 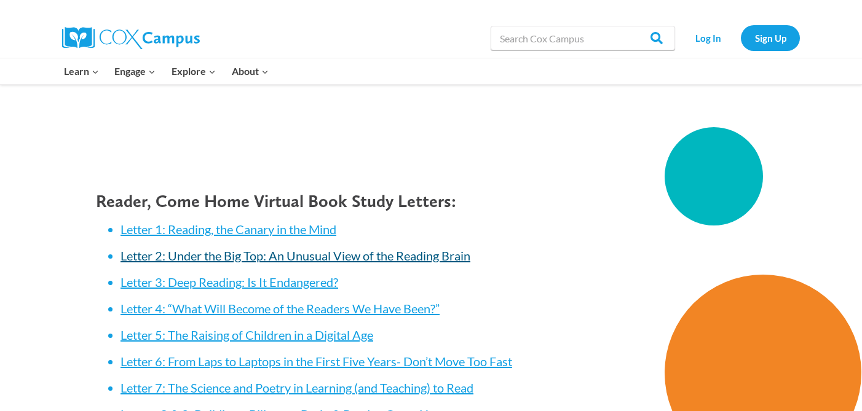 I want to click on button: Child menu of Explore, so click(x=194, y=71).